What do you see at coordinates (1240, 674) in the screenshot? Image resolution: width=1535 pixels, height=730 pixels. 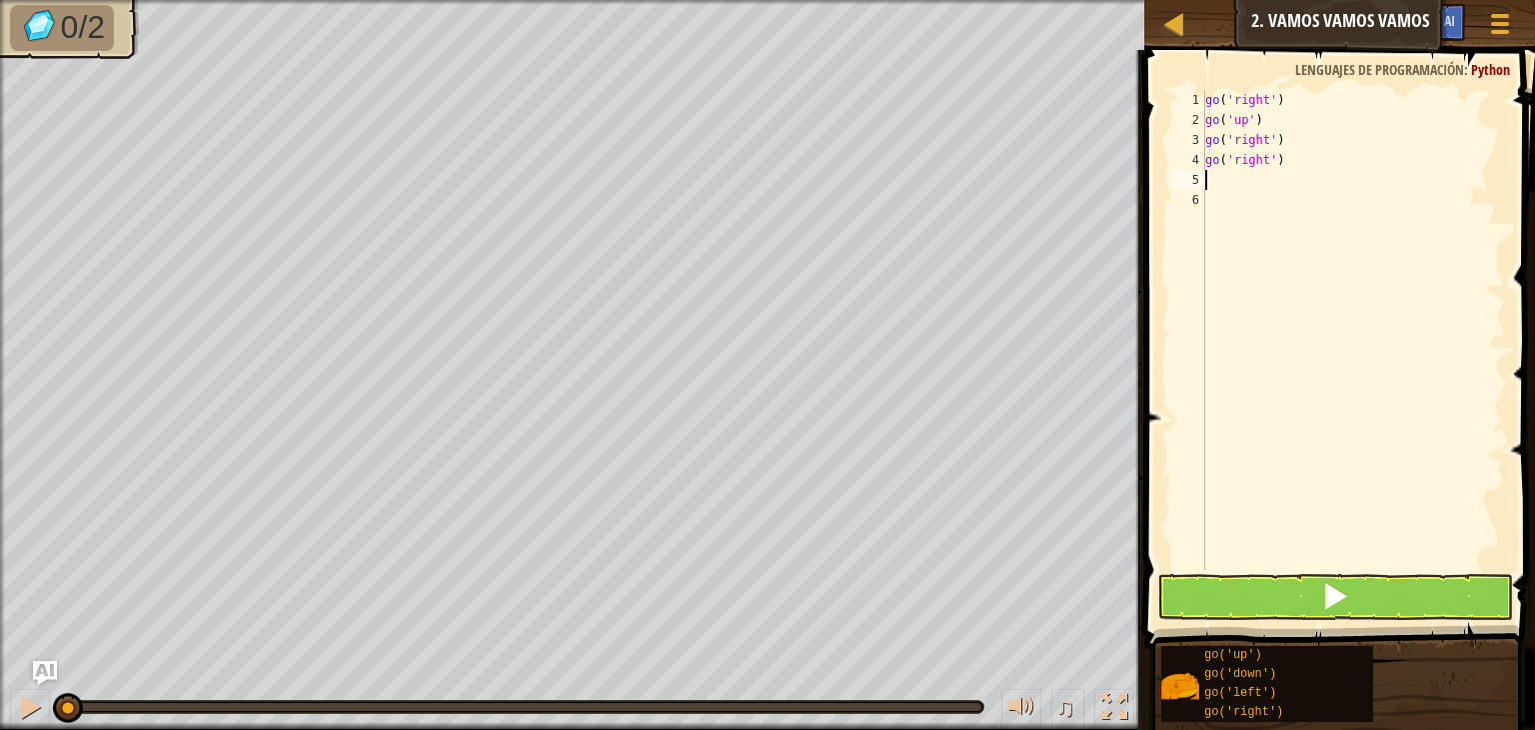 I see `span: go('down')` at bounding box center [1240, 674].